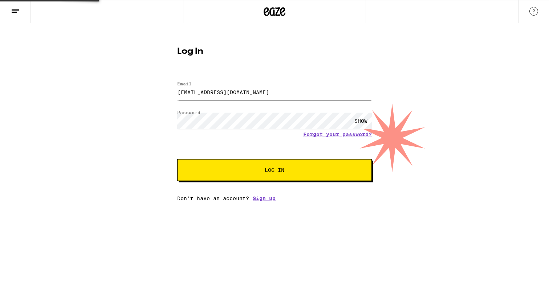 This screenshot has height=299, width=549. Describe the element at coordinates (275, 170) in the screenshot. I see `button: Log In` at that location.